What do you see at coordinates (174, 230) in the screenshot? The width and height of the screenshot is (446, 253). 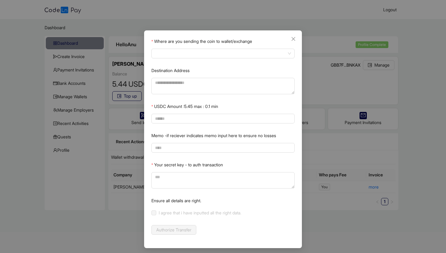 I see `span: Authorize Transfer` at bounding box center [174, 230].